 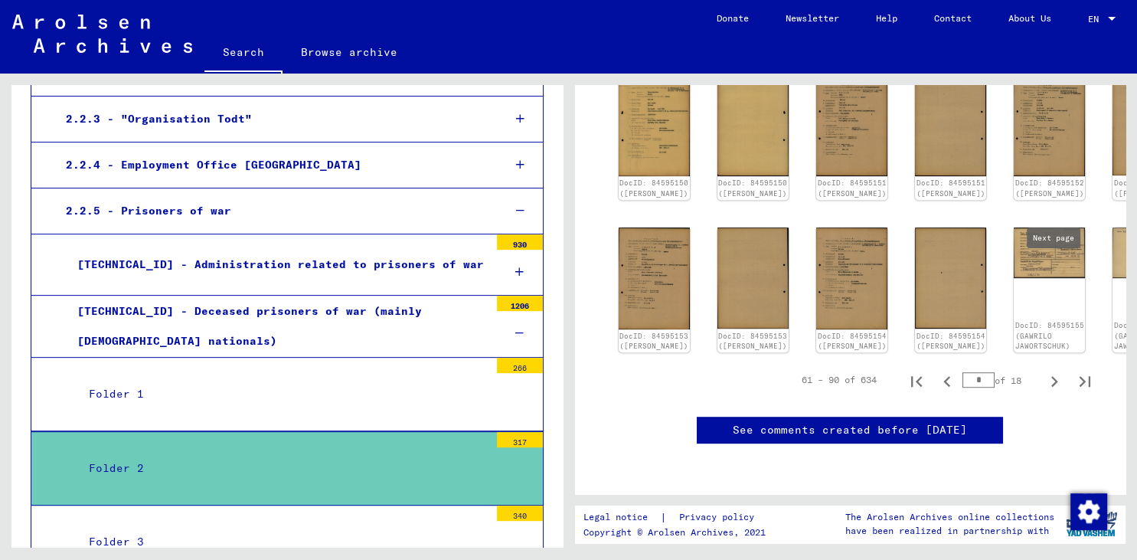 I want to click on div: Folder 2, so click(x=283, y=468).